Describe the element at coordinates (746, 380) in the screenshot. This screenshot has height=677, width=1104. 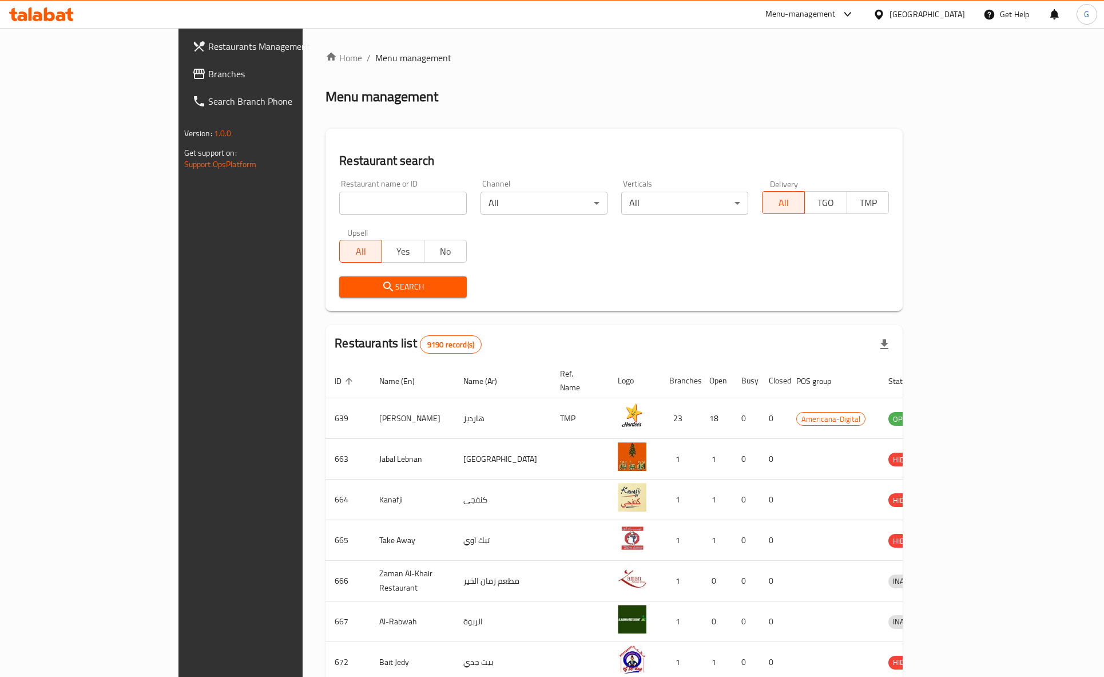
I see `th: Busy` at that location.